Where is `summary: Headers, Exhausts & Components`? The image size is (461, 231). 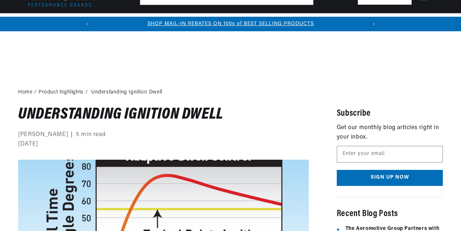
summary: Headers, Exhausts & Components is located at coordinates (183, 22).